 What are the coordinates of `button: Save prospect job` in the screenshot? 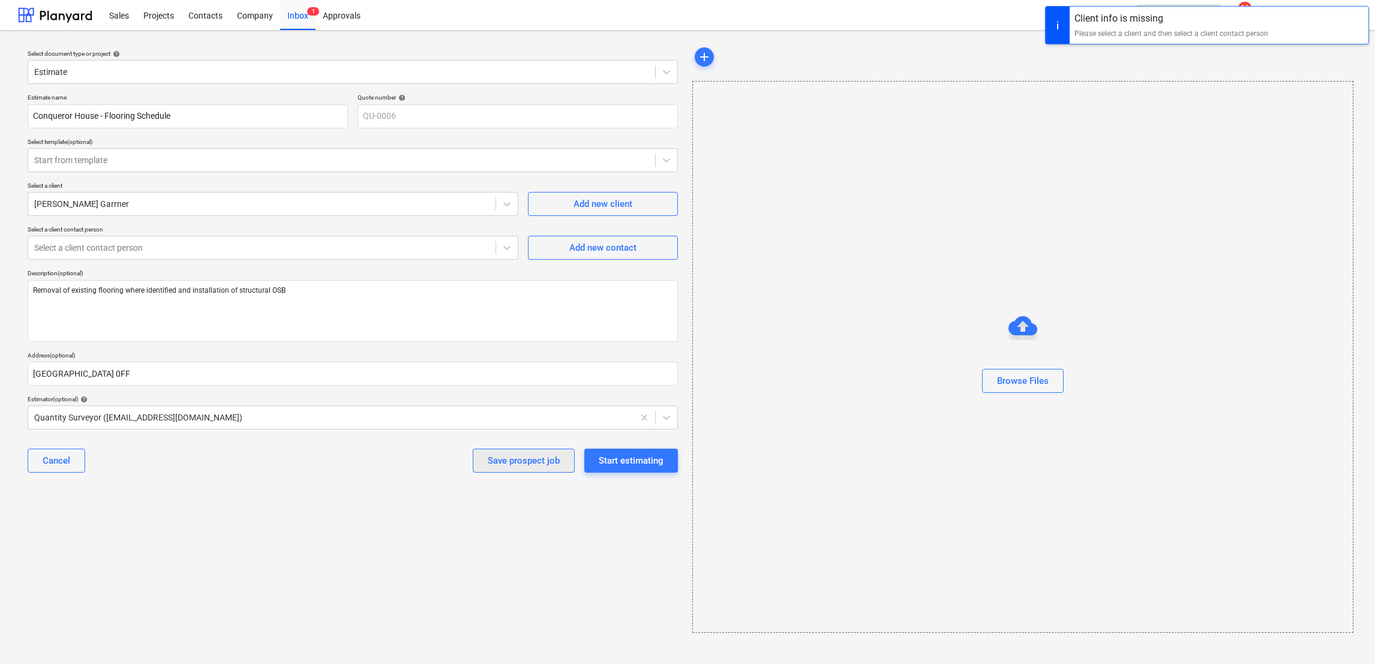 It's located at (524, 461).